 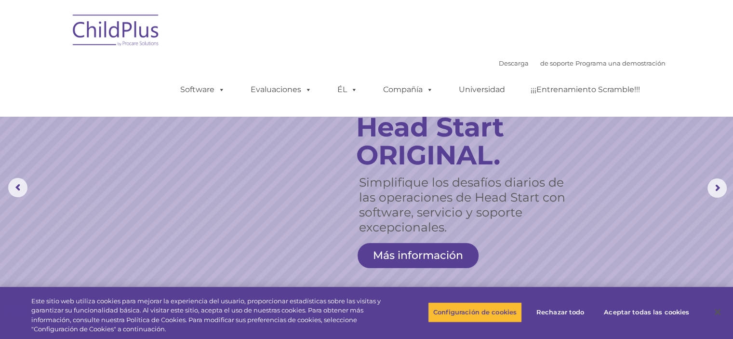 What do you see at coordinates (434, 127) in the screenshot?
I see `font: El software Head Start ORIGINAL.` at bounding box center [434, 127].